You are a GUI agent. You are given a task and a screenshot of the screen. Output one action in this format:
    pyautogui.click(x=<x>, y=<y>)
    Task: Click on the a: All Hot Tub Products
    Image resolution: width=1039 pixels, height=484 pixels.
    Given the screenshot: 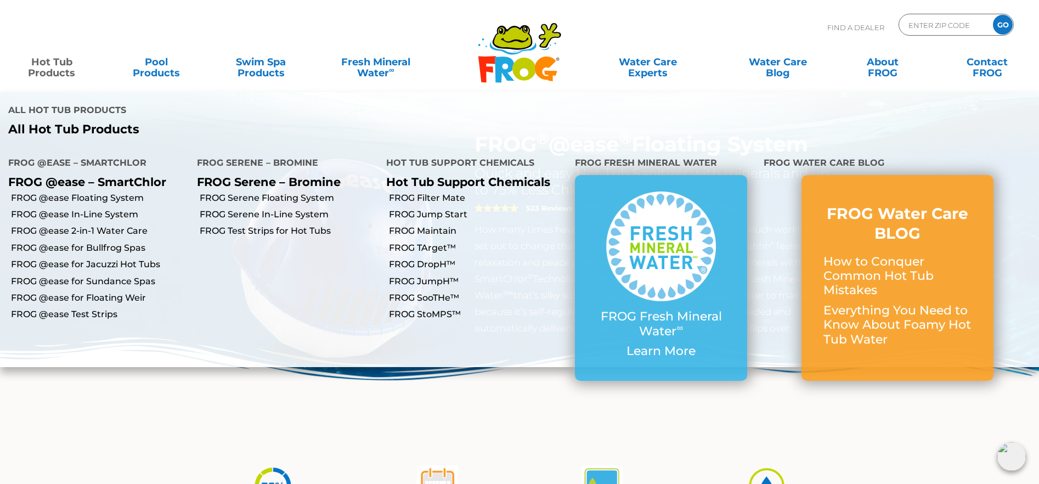 What is the action you would take?
    pyautogui.click(x=259, y=129)
    